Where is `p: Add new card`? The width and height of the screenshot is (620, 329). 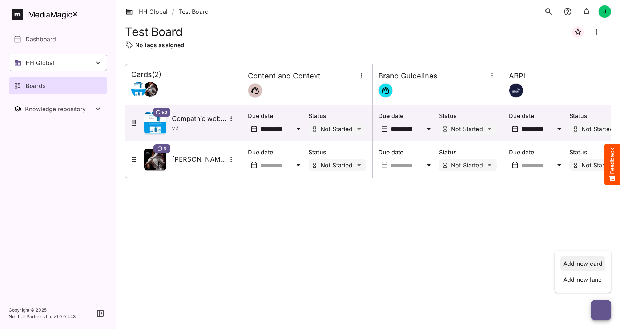 p: Add new card is located at coordinates (583, 264).